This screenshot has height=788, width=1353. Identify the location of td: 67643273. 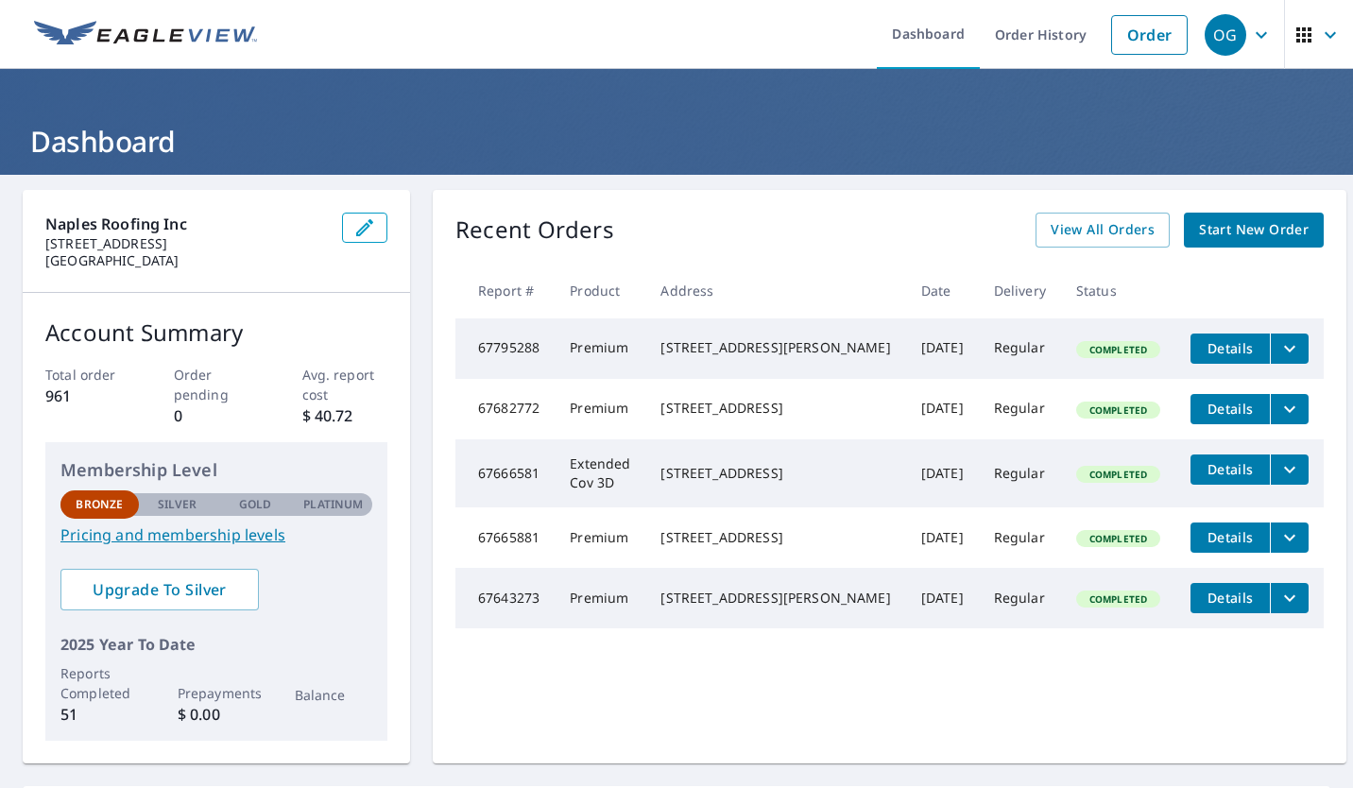
(504, 598).